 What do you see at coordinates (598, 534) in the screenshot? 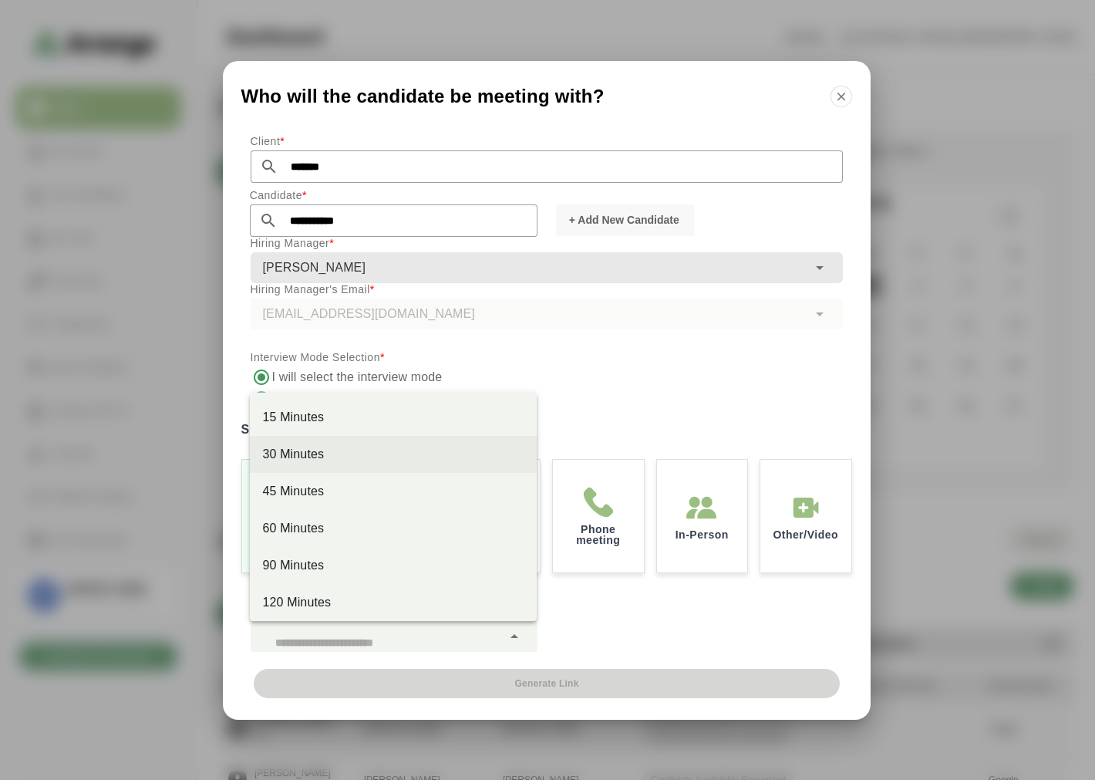
I see `p: Phone meeting` at bounding box center [598, 534].